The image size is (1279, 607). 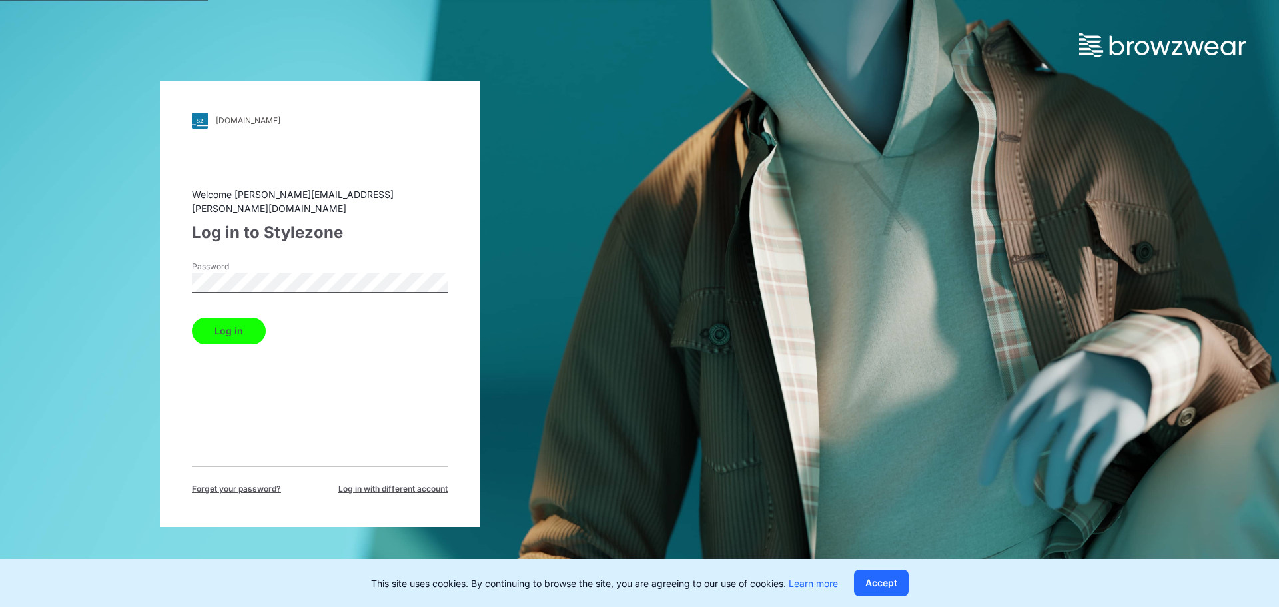 What do you see at coordinates (604, 583) in the screenshot?
I see `p: This site uses cookies. By continuing to browse the site, you are agreeing to our use of cookies.` at bounding box center [604, 583].